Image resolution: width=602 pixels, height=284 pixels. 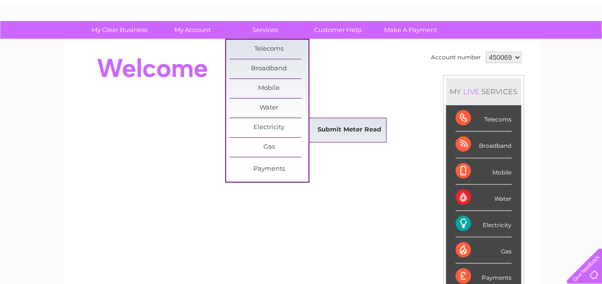 I want to click on div: Mobile, so click(x=483, y=171).